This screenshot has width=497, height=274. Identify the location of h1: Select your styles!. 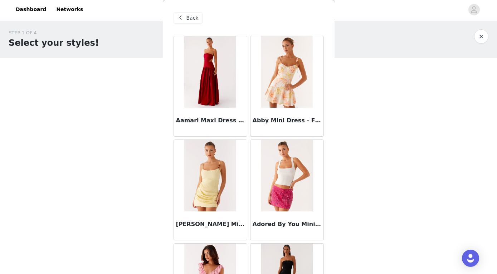
(54, 43).